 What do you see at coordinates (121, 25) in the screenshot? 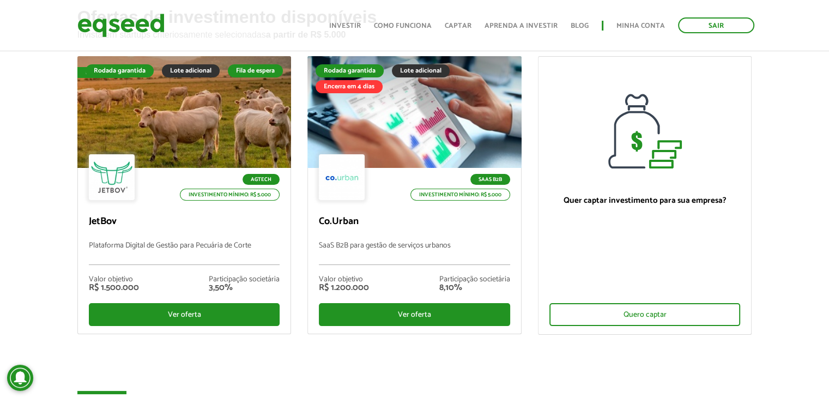
I see `img: EqSeed` at bounding box center [121, 25].